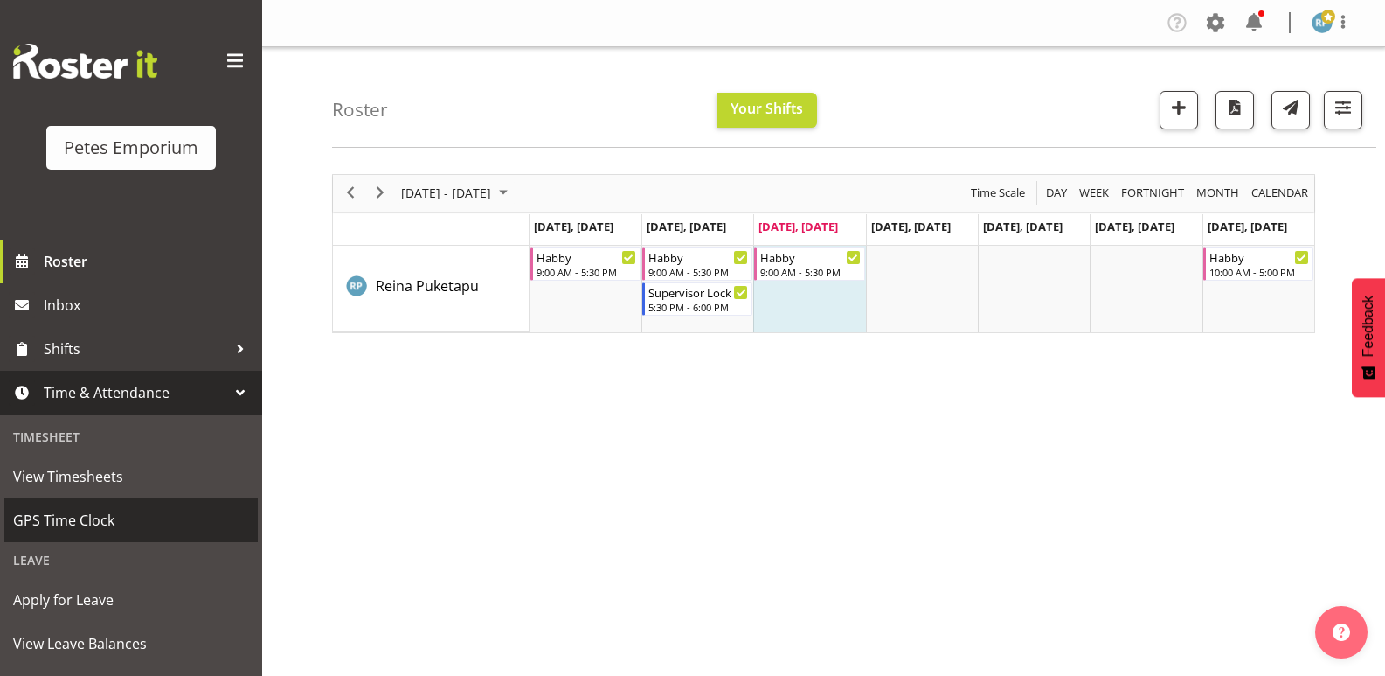 This screenshot has height=676, width=1385. What do you see at coordinates (767, 108) in the screenshot?
I see `span: Your Shifts` at bounding box center [767, 108].